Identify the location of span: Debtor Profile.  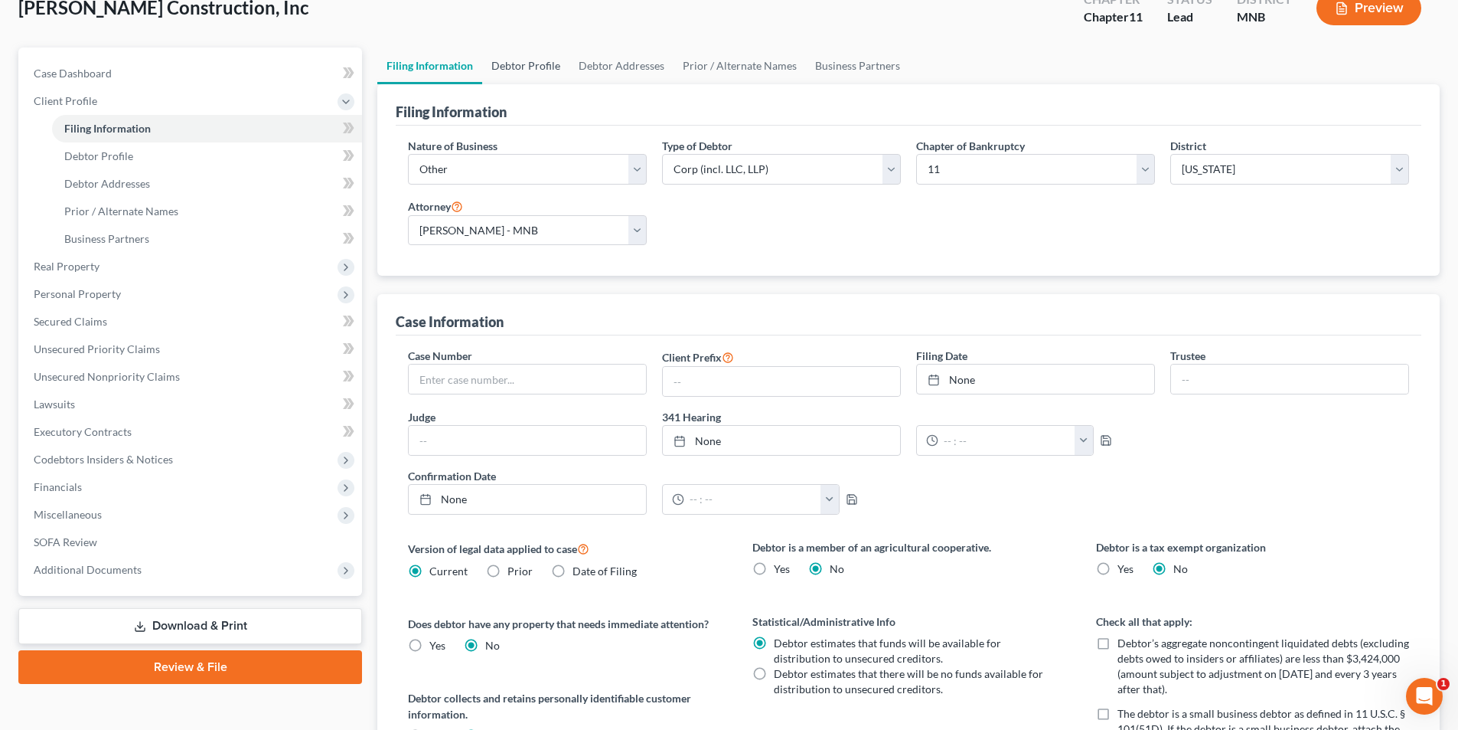
(99, 155).